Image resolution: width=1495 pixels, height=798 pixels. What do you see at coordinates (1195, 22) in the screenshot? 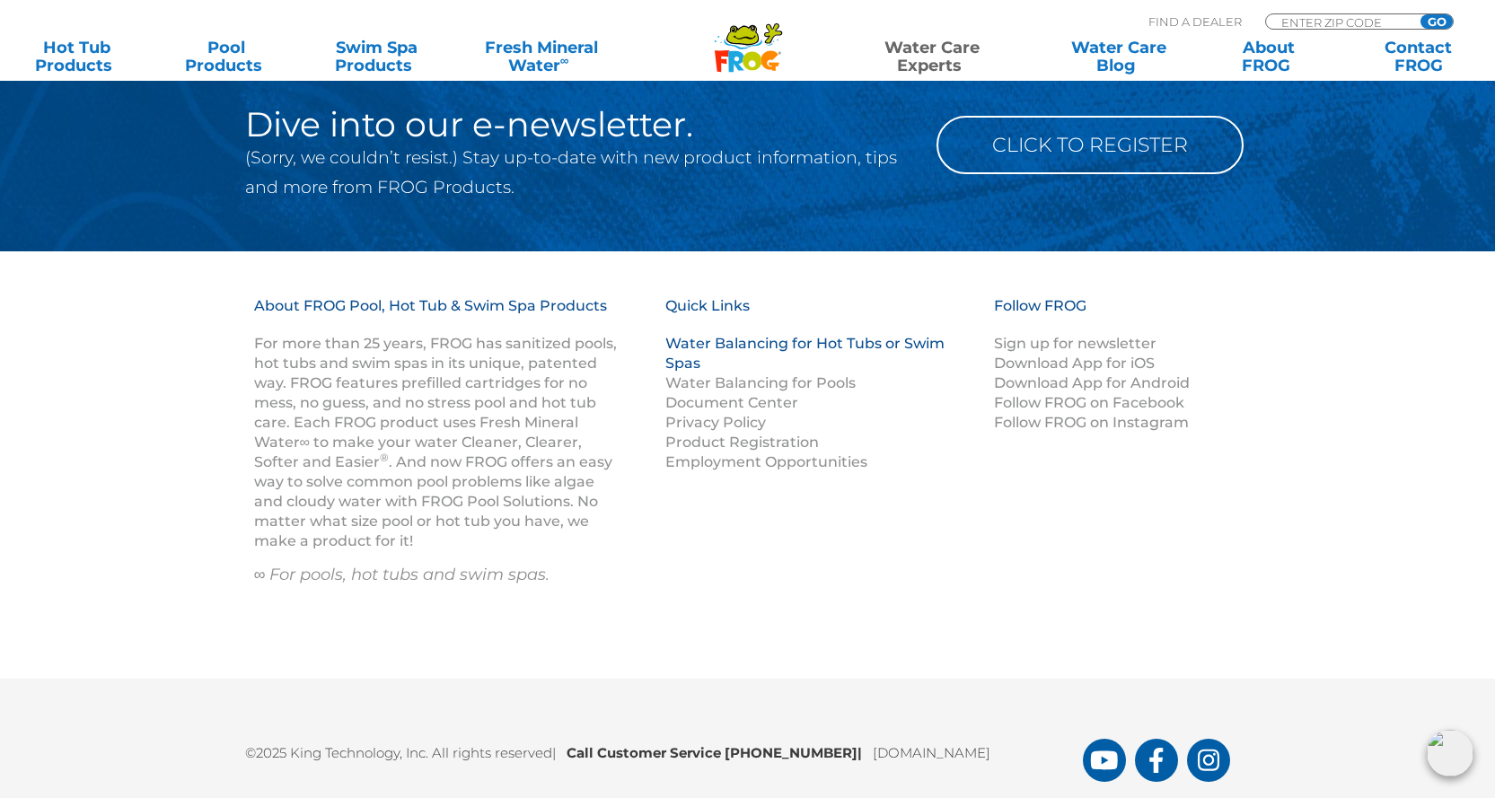
I see `p: Find A Dealer` at bounding box center [1195, 22].